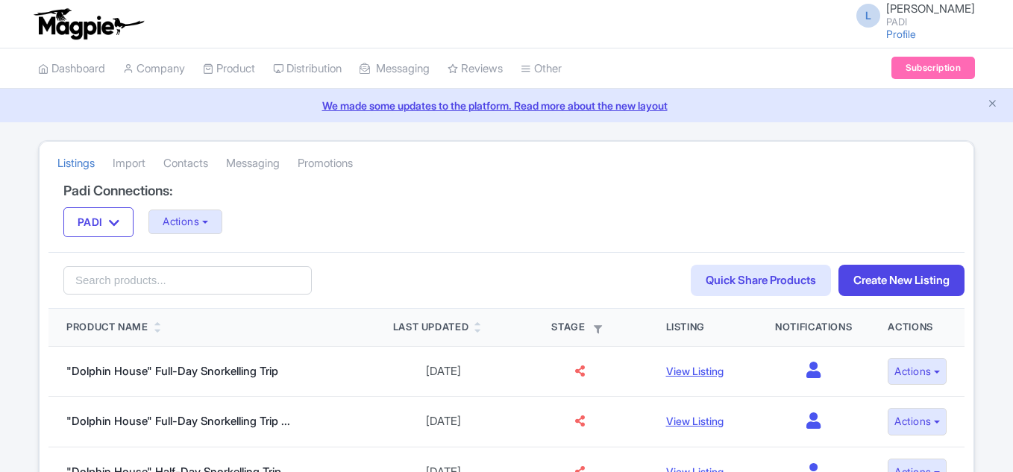 This screenshot has height=472, width=1013. I want to click on a: We made some updates to the platform. Read more about the new layout, so click(507, 105).